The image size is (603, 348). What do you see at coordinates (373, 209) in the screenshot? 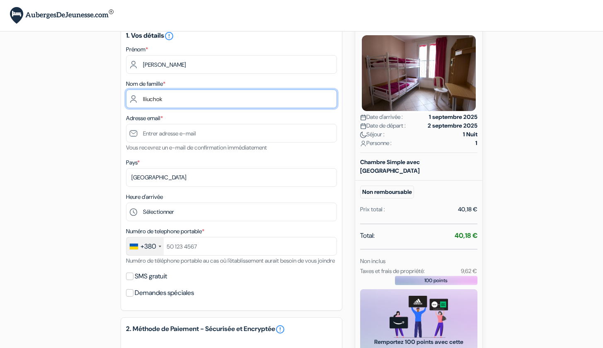
I see `div: Prix total :` at bounding box center [373, 209].